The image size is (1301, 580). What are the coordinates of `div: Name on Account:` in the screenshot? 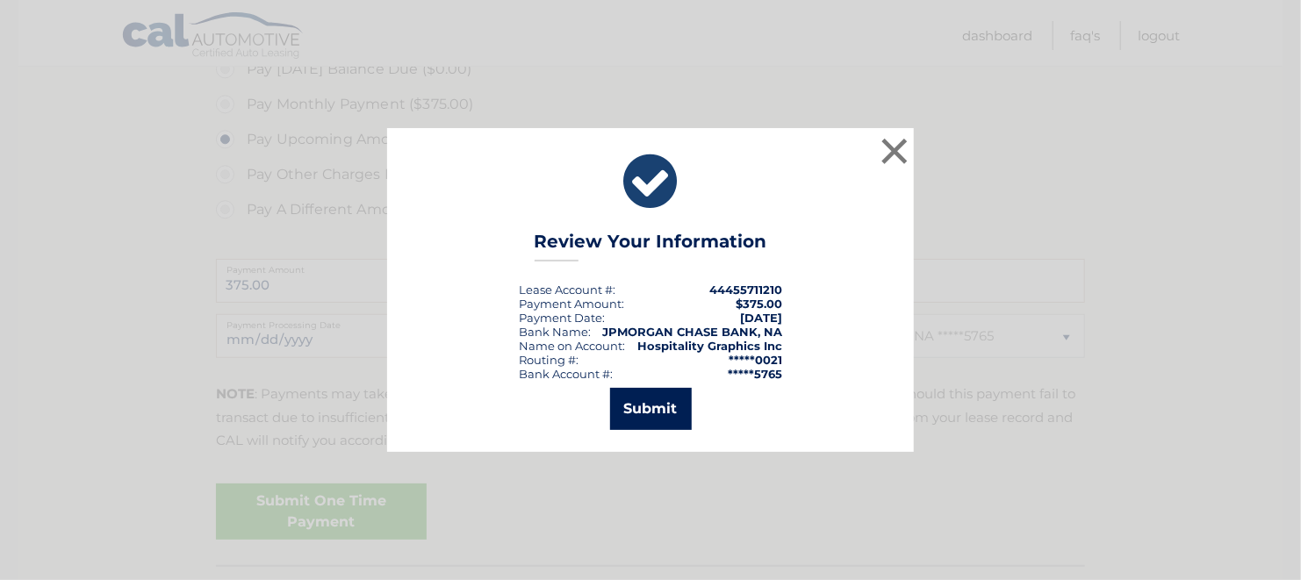 It's located at (572, 346).